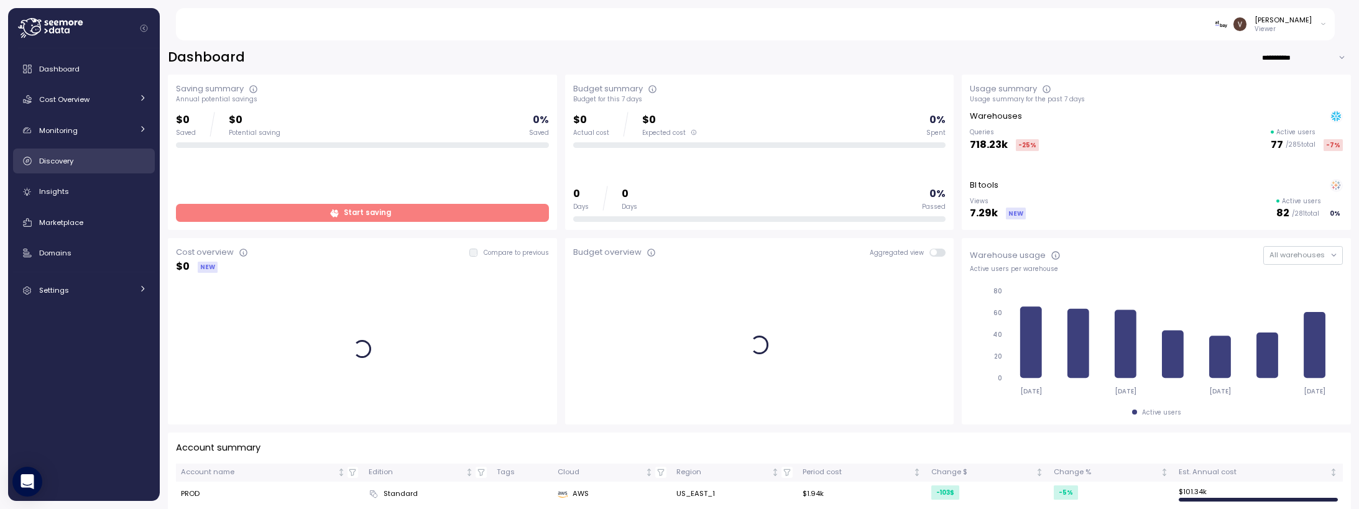 The width and height of the screenshot is (1359, 509). What do you see at coordinates (1282, 213) in the screenshot?
I see `p: 82` at bounding box center [1282, 213].